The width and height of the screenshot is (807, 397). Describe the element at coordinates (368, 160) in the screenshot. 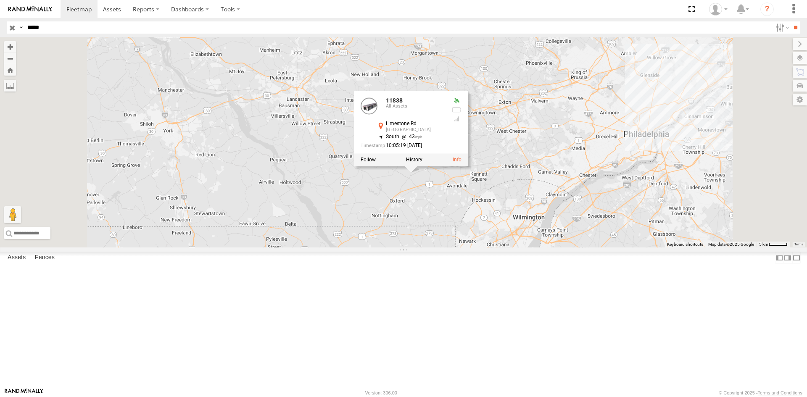

I see `label: Realtime tracking of Asset` at that location.